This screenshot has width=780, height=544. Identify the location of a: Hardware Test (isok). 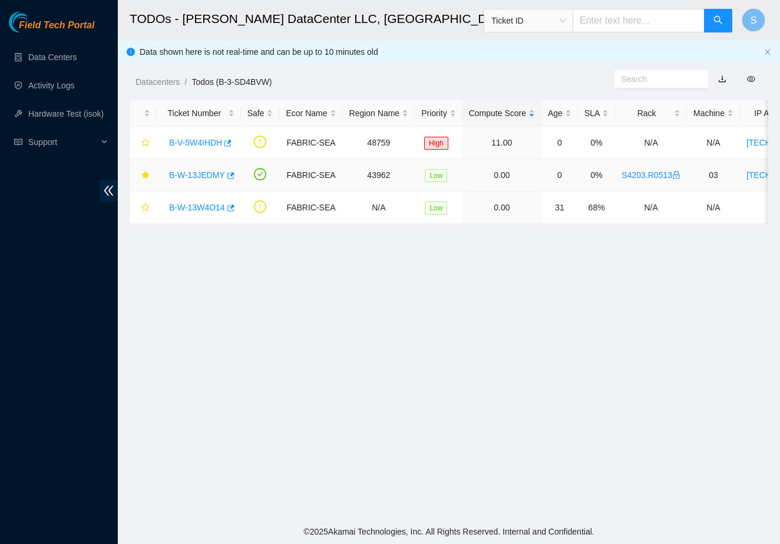
(66, 114).